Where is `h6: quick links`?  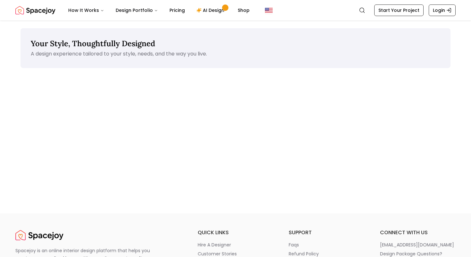 h6: quick links is located at coordinates (236, 233).